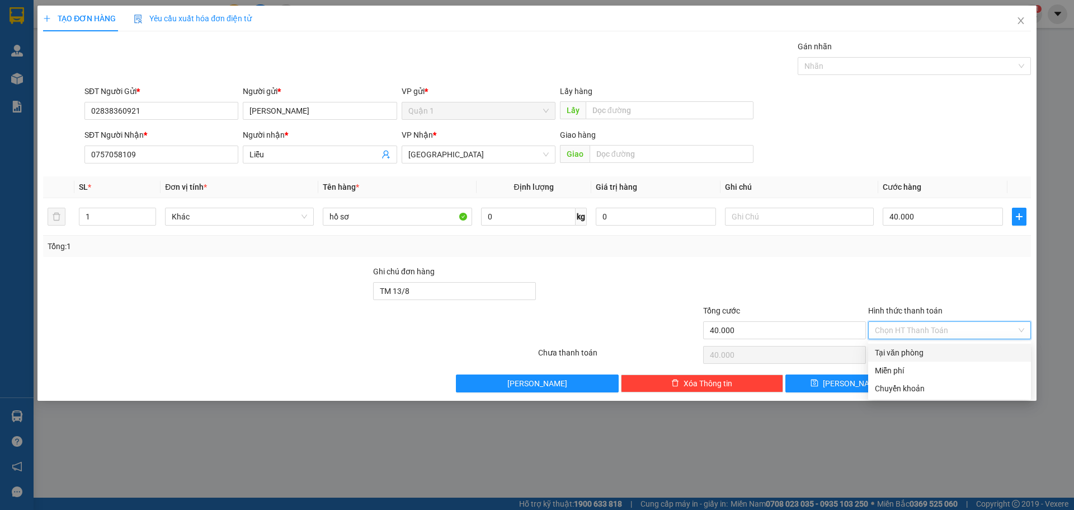 The height and width of the screenshot is (510, 1074). Describe the element at coordinates (404, 271) in the screenshot. I see `label: Ghi chú đơn hàng` at that location.